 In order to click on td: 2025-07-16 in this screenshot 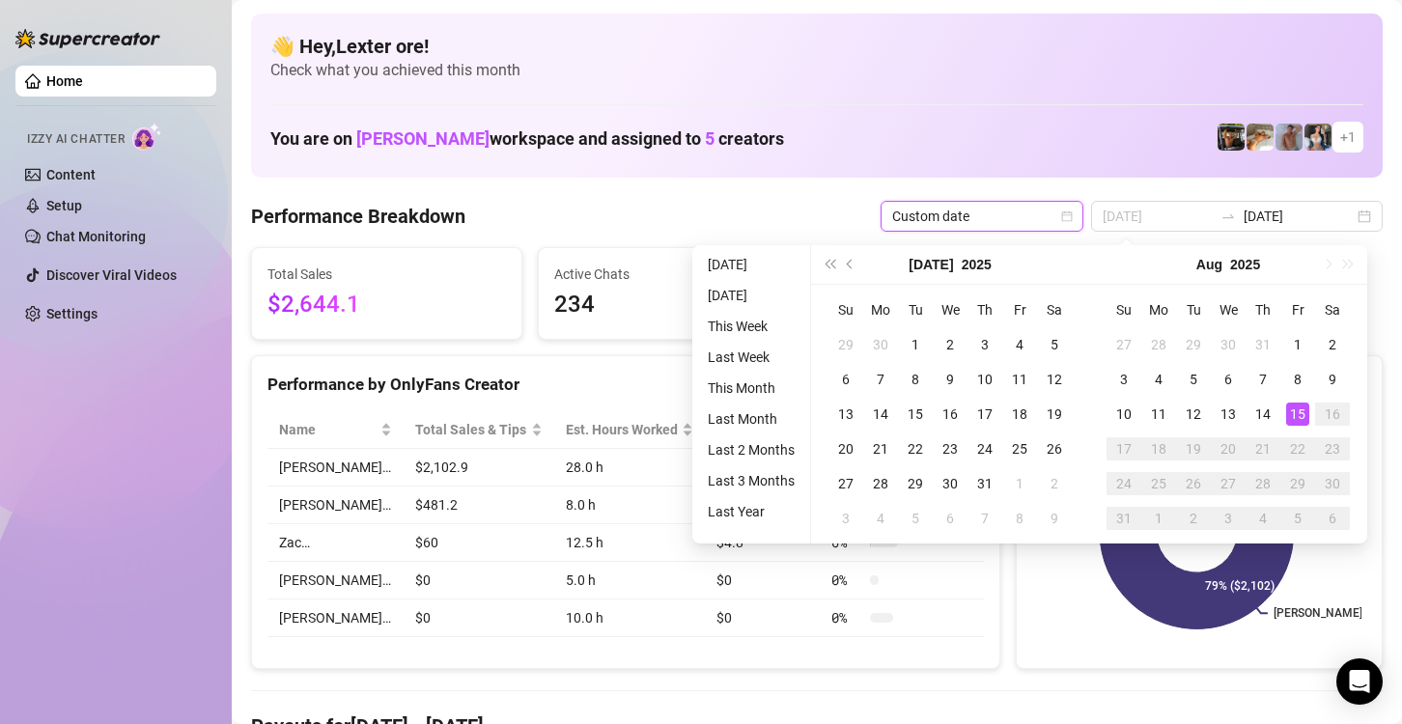, I will do `click(950, 414)`.